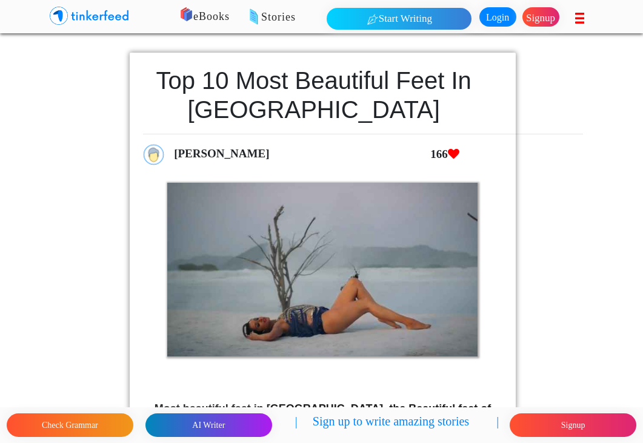 The width and height of the screenshot is (643, 443). What do you see at coordinates (497, 17) in the screenshot?
I see `a: Login` at bounding box center [497, 17].